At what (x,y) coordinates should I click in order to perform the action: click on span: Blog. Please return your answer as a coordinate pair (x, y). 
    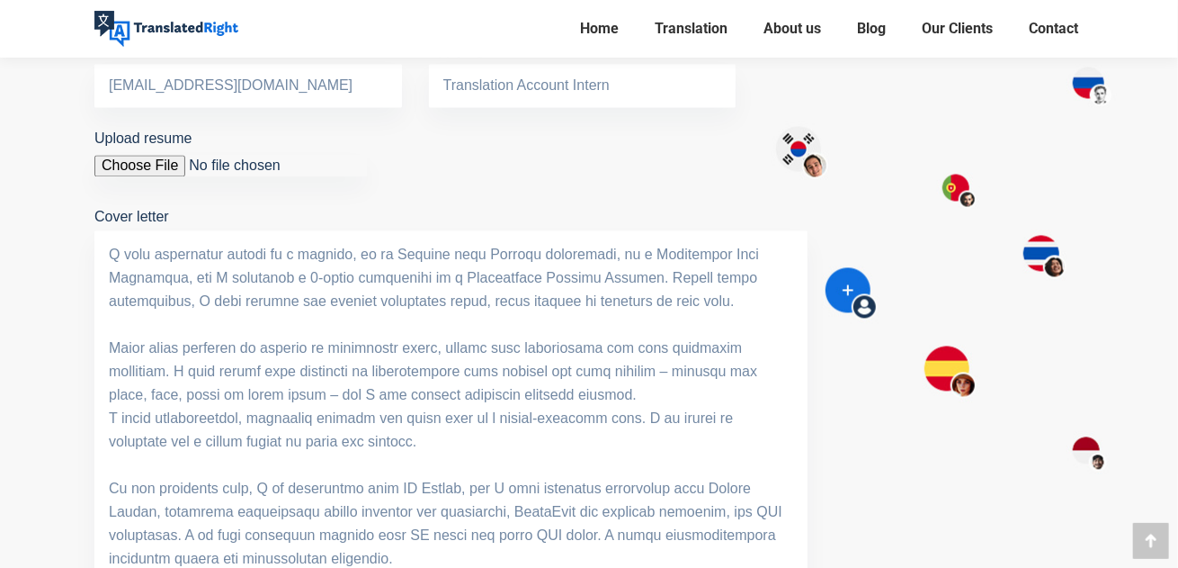
    Looking at the image, I should click on (872, 29).